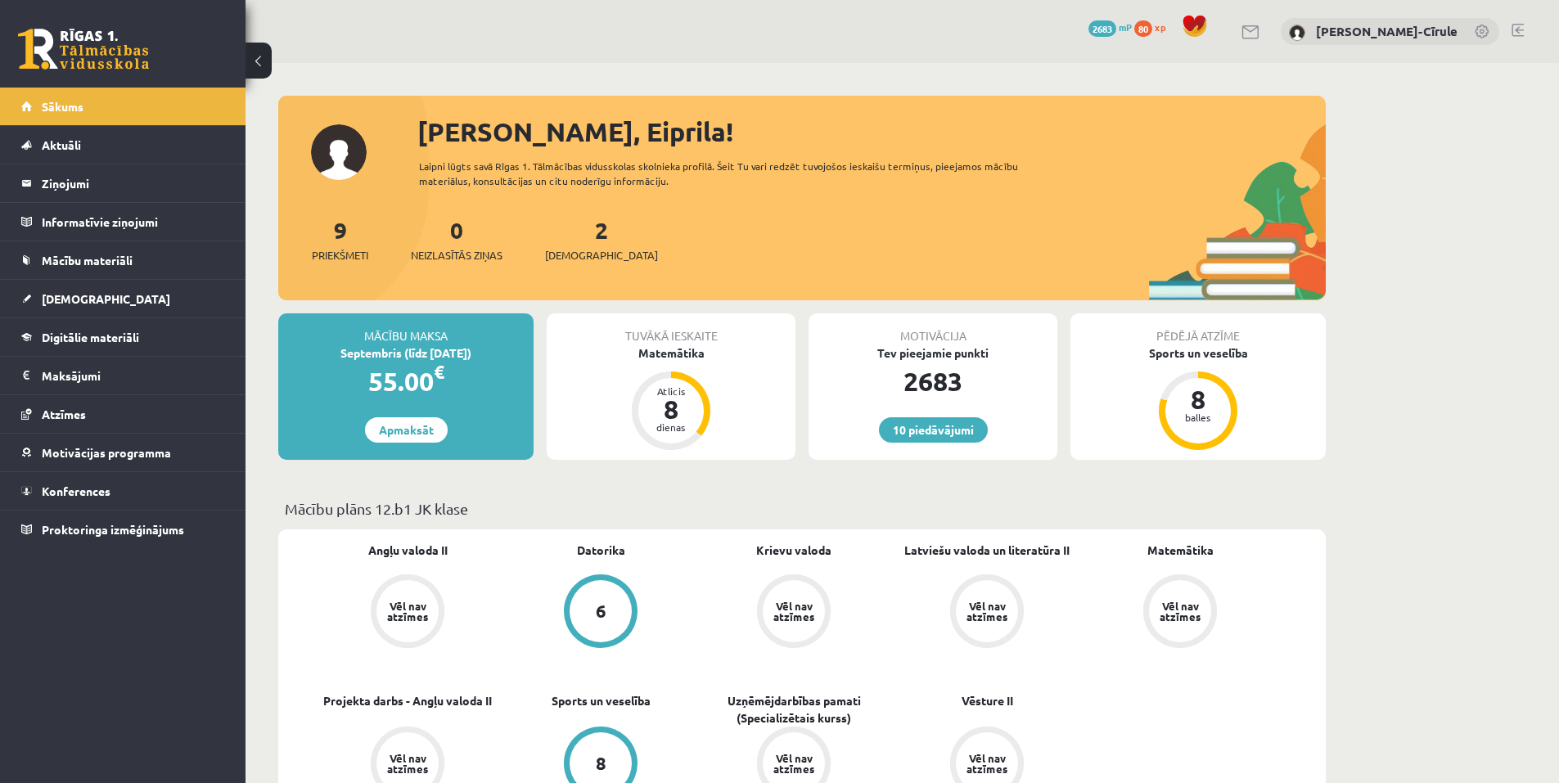  Describe the element at coordinates (406, 381) in the screenshot. I see `div: 55.00` at that location.